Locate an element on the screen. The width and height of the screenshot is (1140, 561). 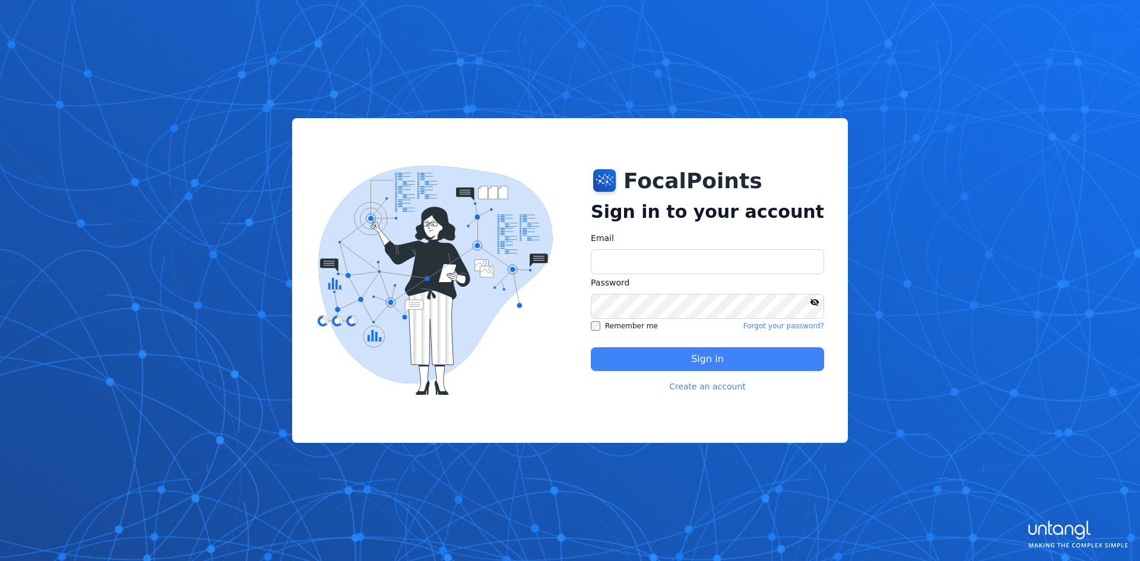
a: Create an account is located at coordinates (707, 386).